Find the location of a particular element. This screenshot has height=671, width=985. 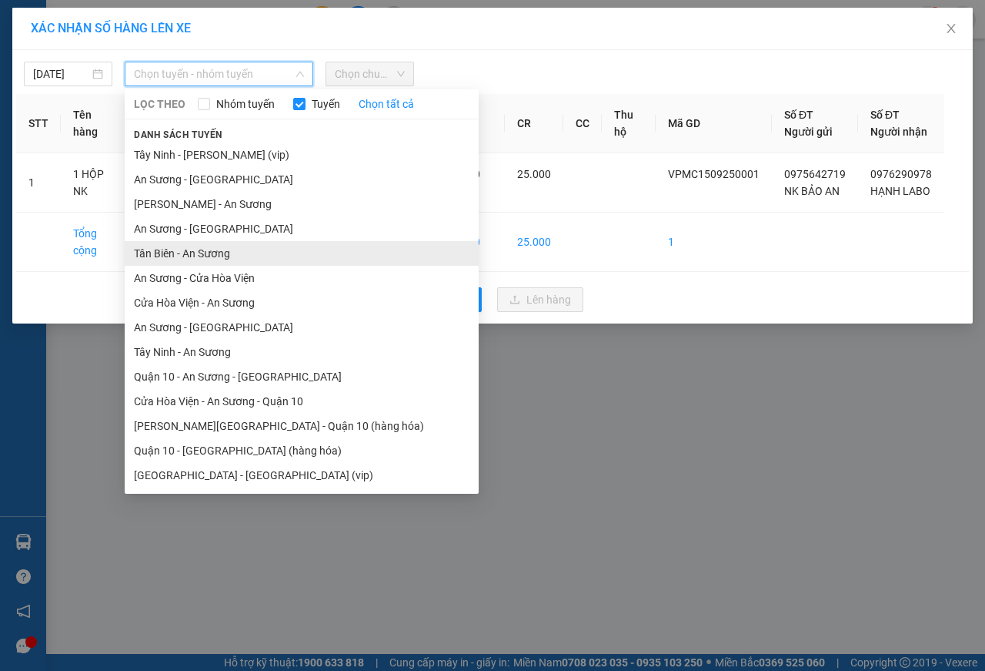

span: NK BẢO AN is located at coordinates (812, 191).